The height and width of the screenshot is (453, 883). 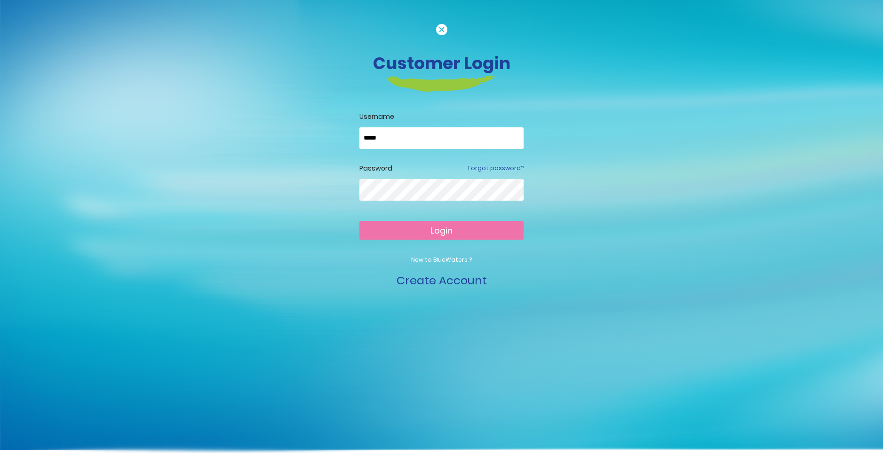 I want to click on p: New to BlueWaters ?, so click(x=441, y=260).